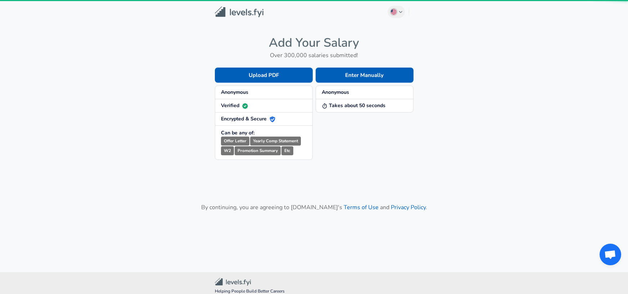 The height and width of the screenshot is (294, 628). I want to click on a: Privacy Policy, so click(408, 208).